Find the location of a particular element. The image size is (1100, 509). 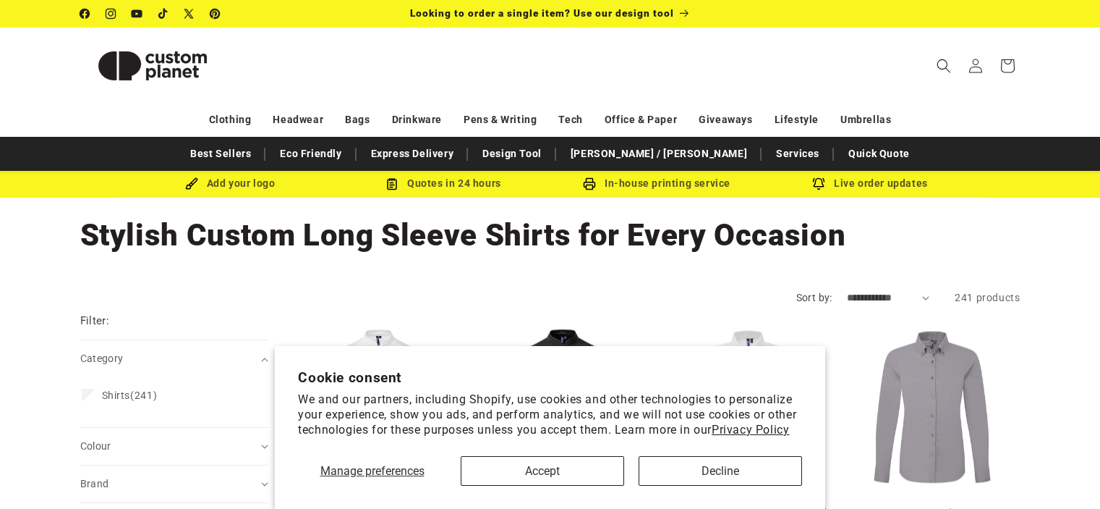

div: Live order updates is located at coordinates (870, 183).